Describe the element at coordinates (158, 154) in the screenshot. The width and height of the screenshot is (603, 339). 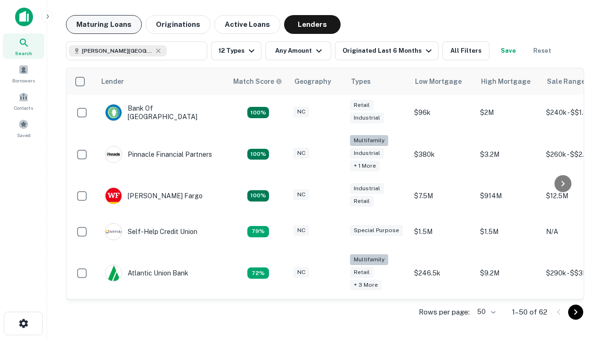
I see `div: Pinnacle Financial Partners` at that location.